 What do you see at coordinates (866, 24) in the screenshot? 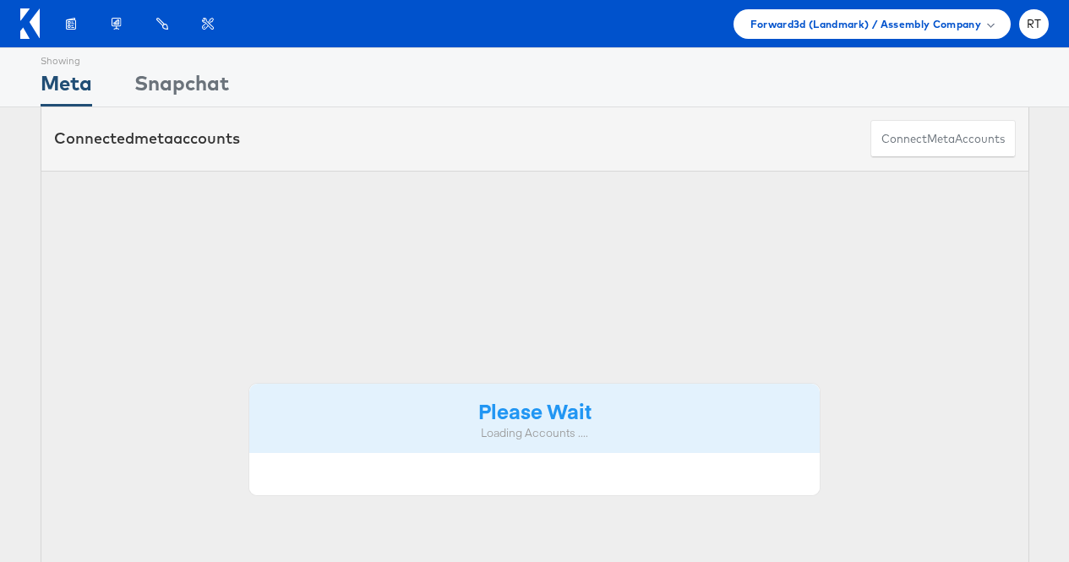
I see `span: Forward3d (Landmark) / Assembly Company` at bounding box center [866, 24].